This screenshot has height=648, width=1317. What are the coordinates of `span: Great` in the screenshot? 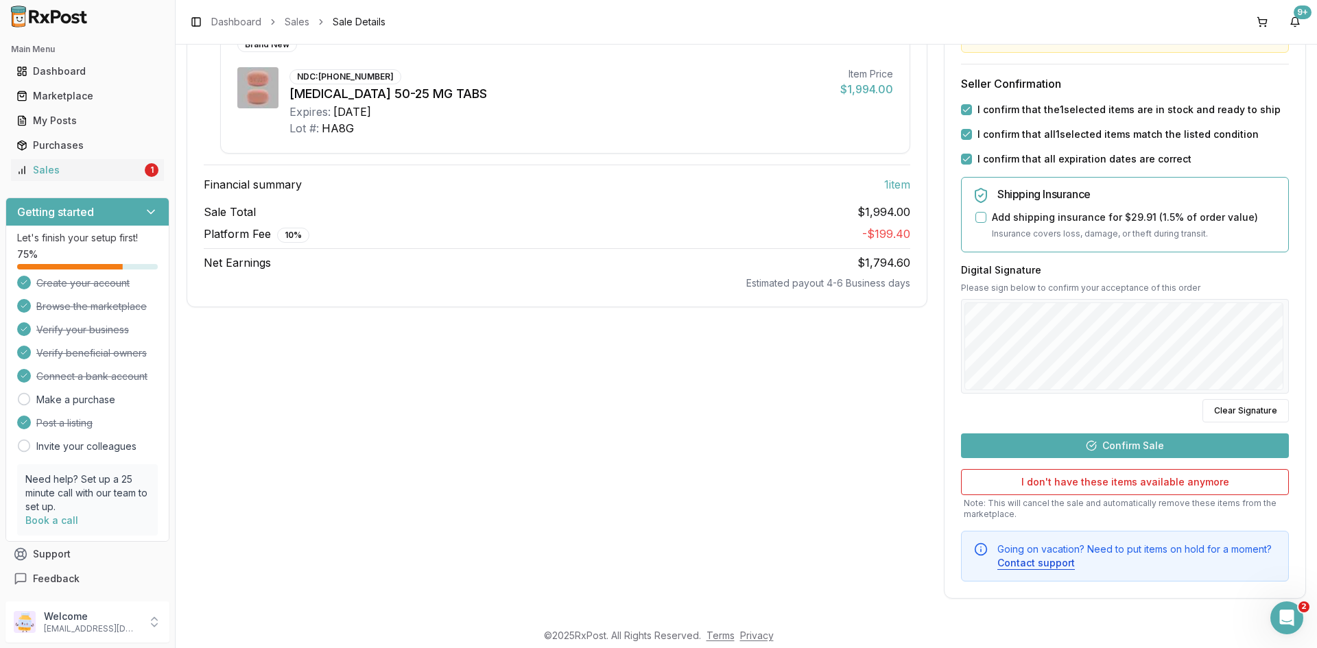 It's located at (139, 246).